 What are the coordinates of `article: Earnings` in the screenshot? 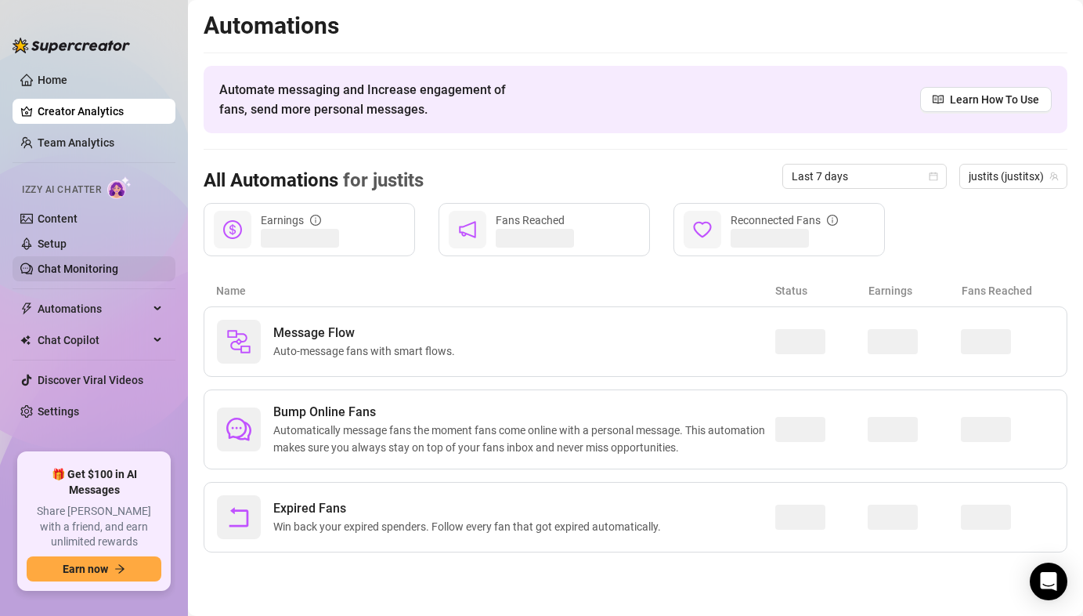 It's located at (915, 291).